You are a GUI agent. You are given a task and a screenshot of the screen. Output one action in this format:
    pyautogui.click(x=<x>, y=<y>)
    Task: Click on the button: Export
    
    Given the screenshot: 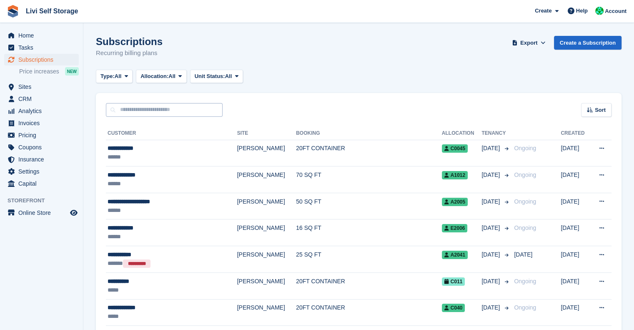 What is the action you would take?
    pyautogui.click(x=529, y=43)
    